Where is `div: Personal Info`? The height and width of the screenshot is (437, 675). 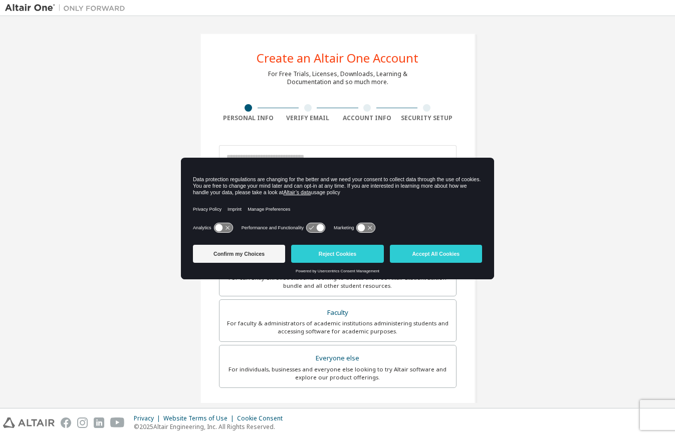
div: Personal Info is located at coordinates (249, 118).